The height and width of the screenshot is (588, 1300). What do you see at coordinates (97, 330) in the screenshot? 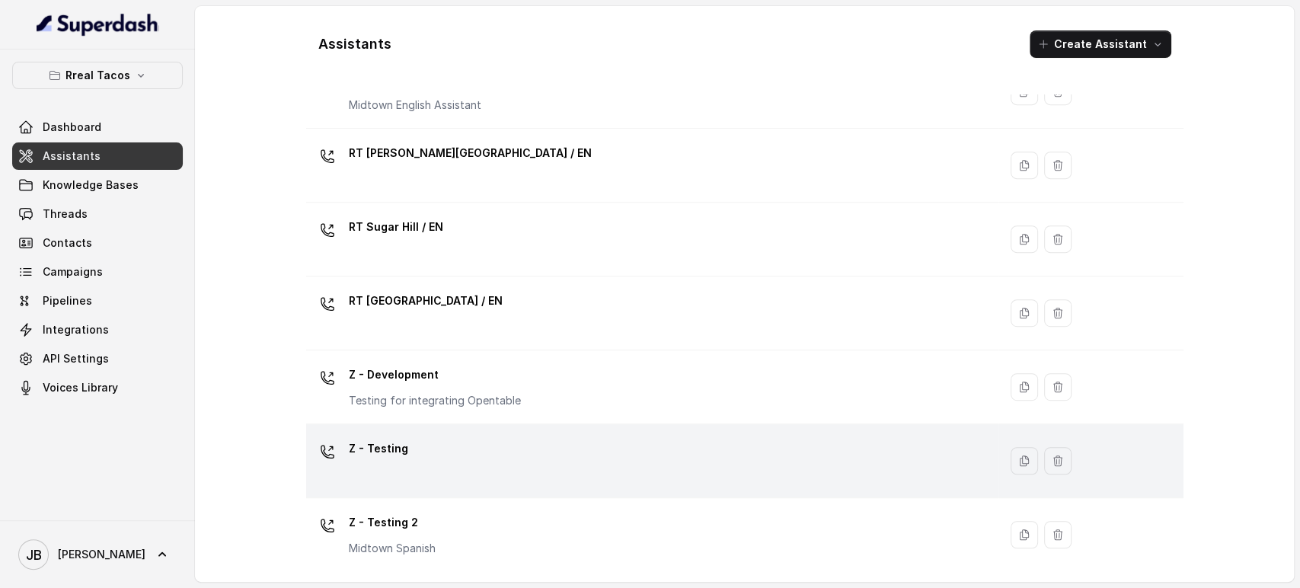
I see `a: Integrations` at bounding box center [97, 330].